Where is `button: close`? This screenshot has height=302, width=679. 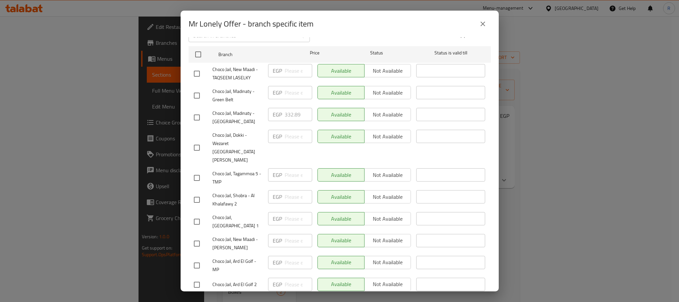 button: close is located at coordinates (483, 24).